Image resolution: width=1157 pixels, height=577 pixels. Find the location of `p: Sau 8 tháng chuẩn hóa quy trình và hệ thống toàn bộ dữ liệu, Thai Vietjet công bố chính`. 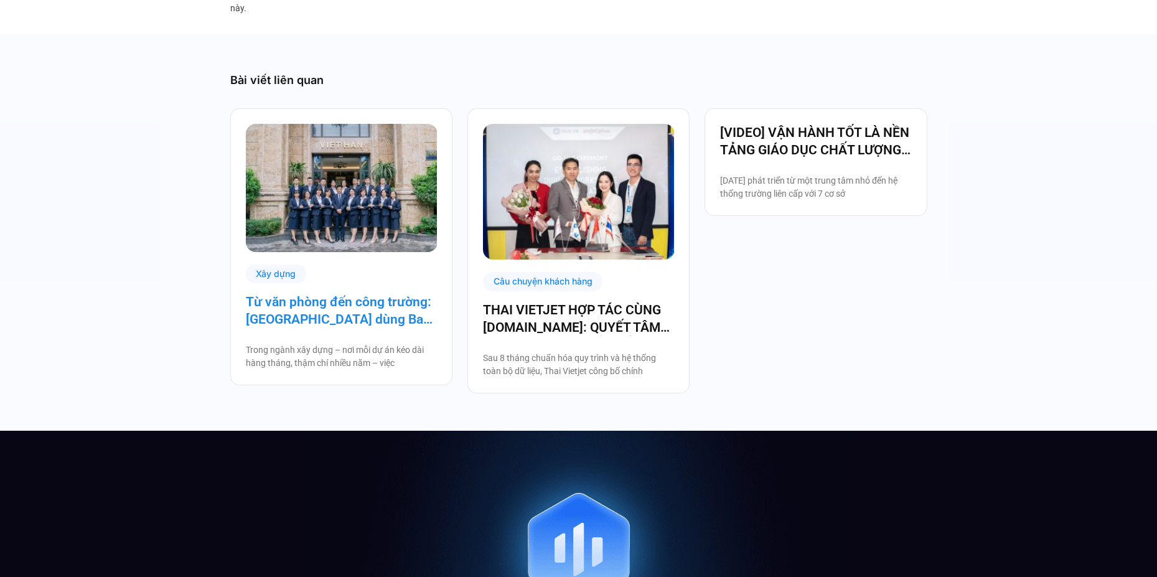

p: Sau 8 tháng chuẩn hóa quy trình và hệ thống toàn bộ dữ liệu, Thai Vietjet công bố chính is located at coordinates (578, 365).